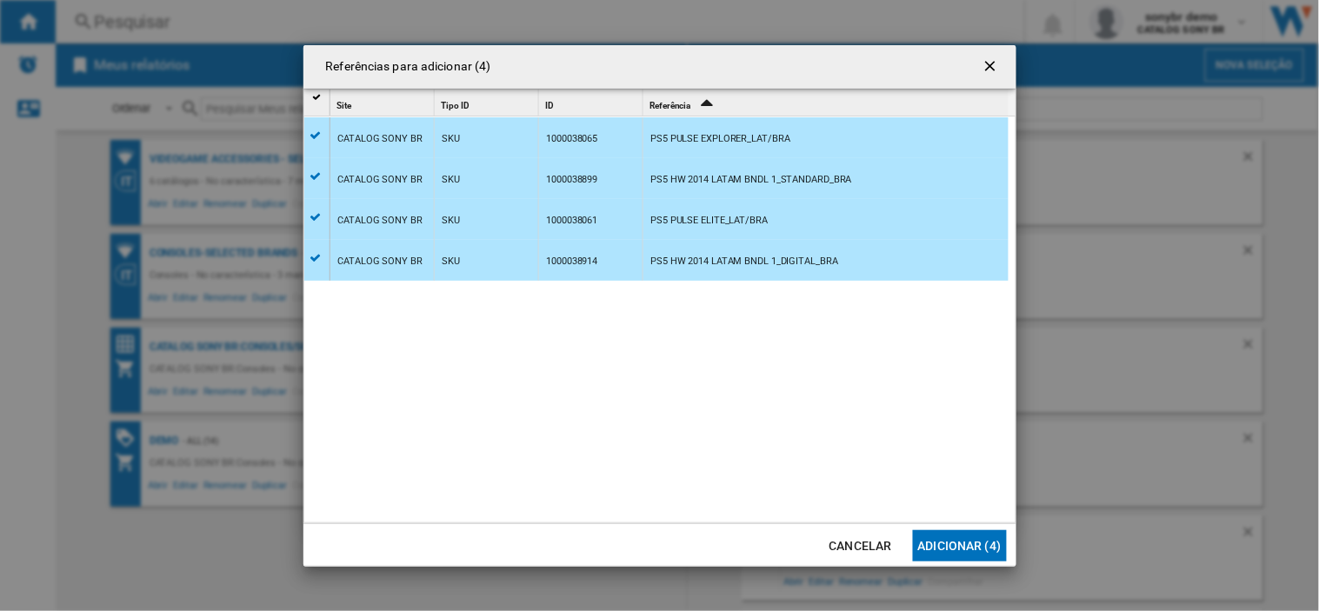 The image size is (1319, 611). Describe the element at coordinates (404, 67) in the screenshot. I see `h4: Referências para adicionar (4)` at that location.